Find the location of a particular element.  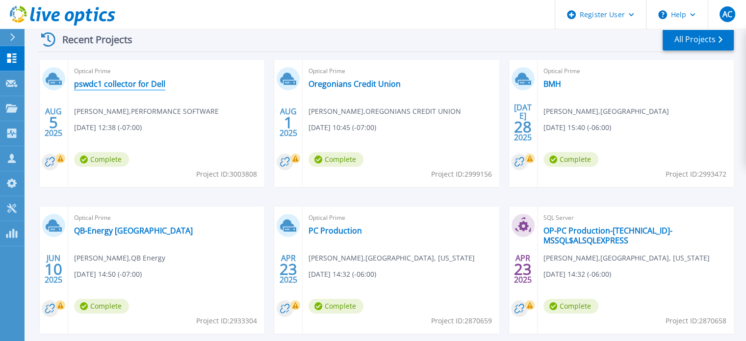

span: AC is located at coordinates (727, 14).